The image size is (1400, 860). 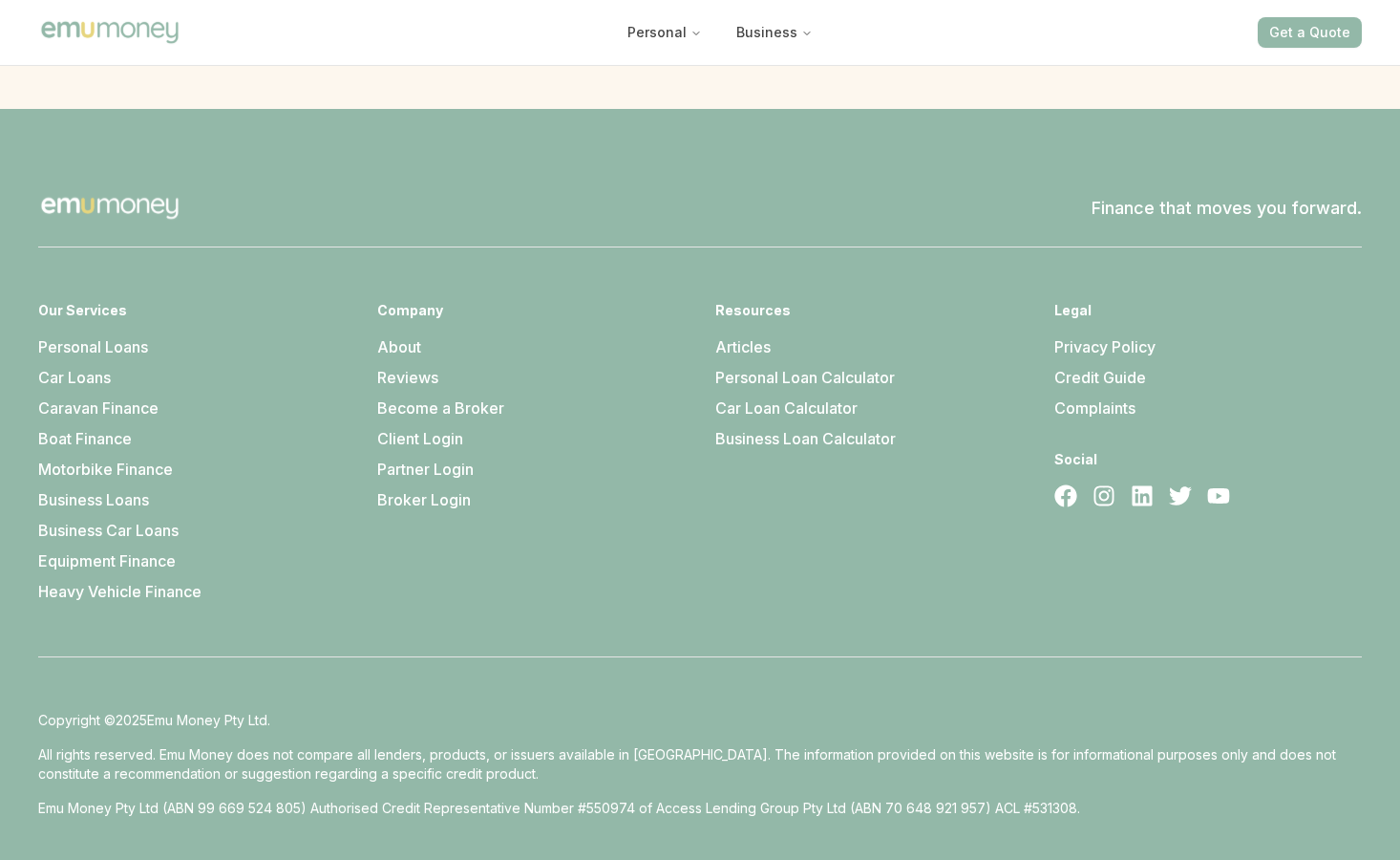 I want to click on p: Emu Money Pty Ltd (ABN 99 669 524 805) Authorised Credit Representative Number #550974 of Access ..., so click(x=700, y=808).